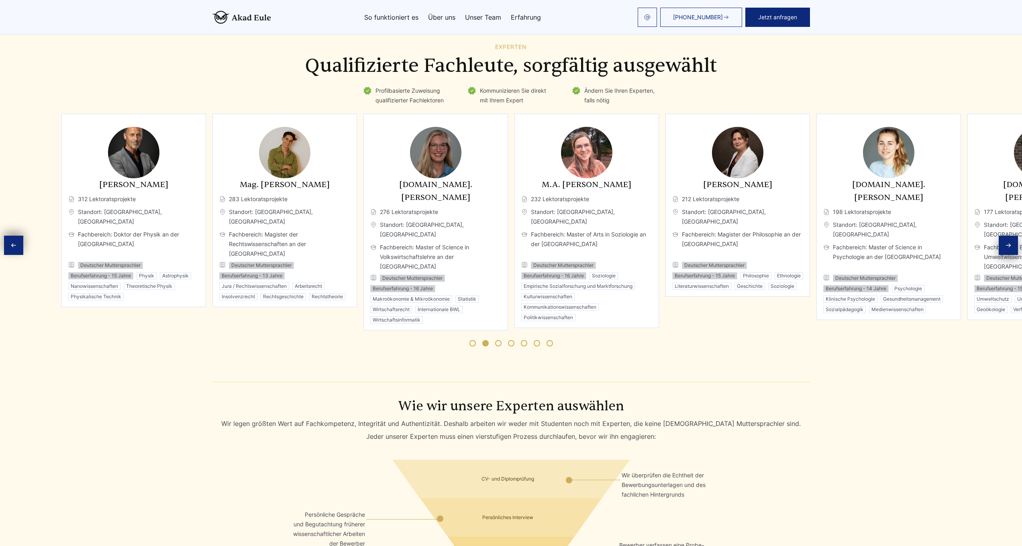 This screenshot has width=1022, height=546. I want to click on li: Literaturwissenschaften, so click(701, 286).